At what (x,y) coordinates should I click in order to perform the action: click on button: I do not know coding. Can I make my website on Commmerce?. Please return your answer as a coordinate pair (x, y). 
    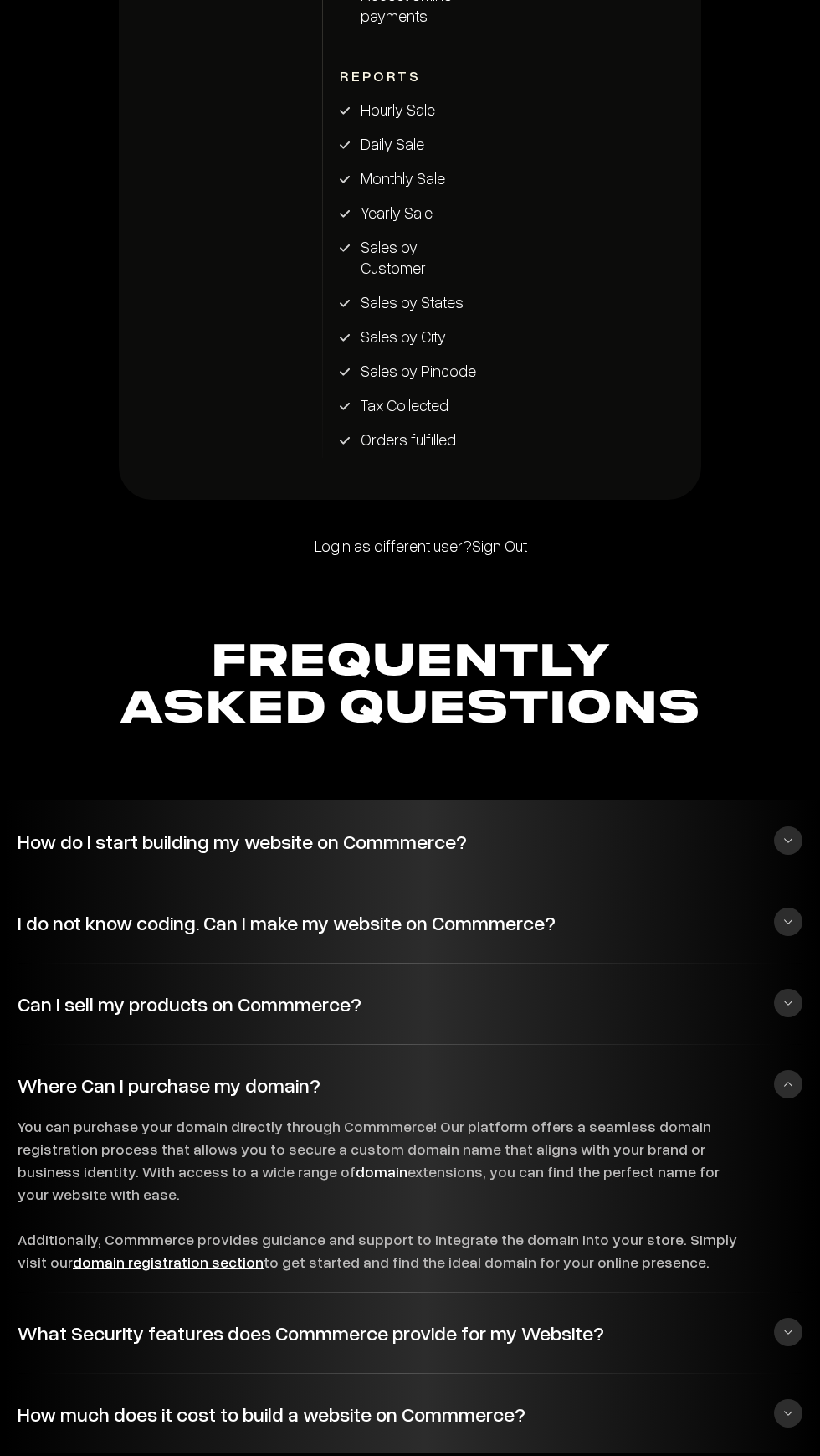
    Looking at the image, I should click on (410, 922).